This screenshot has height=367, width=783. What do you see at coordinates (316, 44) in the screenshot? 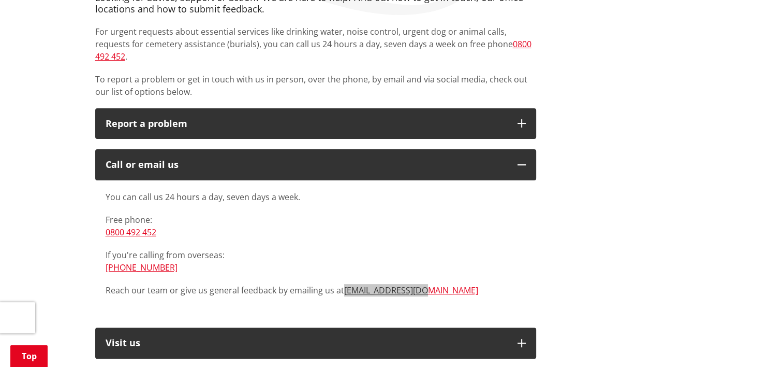
I see `p: For urgent requests about essential services like drinking water, noise control, urgent dog or an...` at bounding box center [316, 44].